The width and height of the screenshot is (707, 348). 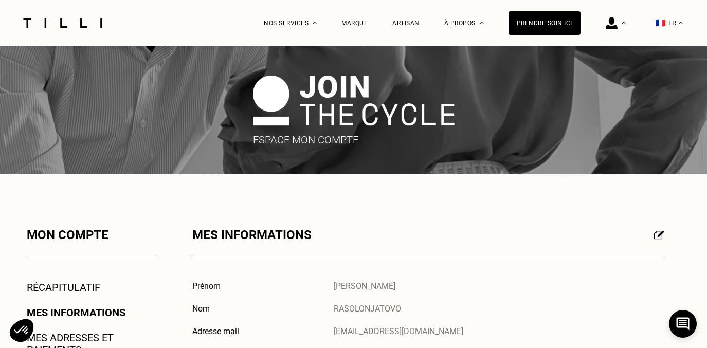 I want to click on a: Logo du service de couturière Tilli, so click(x=63, y=23).